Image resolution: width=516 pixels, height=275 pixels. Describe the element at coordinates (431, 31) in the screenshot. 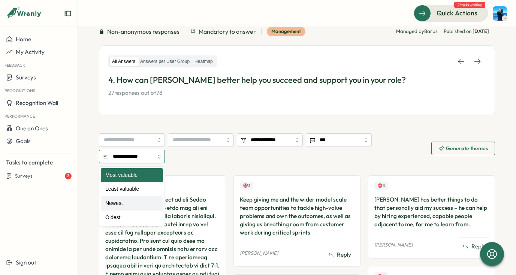

I see `span: Barbs` at that location.